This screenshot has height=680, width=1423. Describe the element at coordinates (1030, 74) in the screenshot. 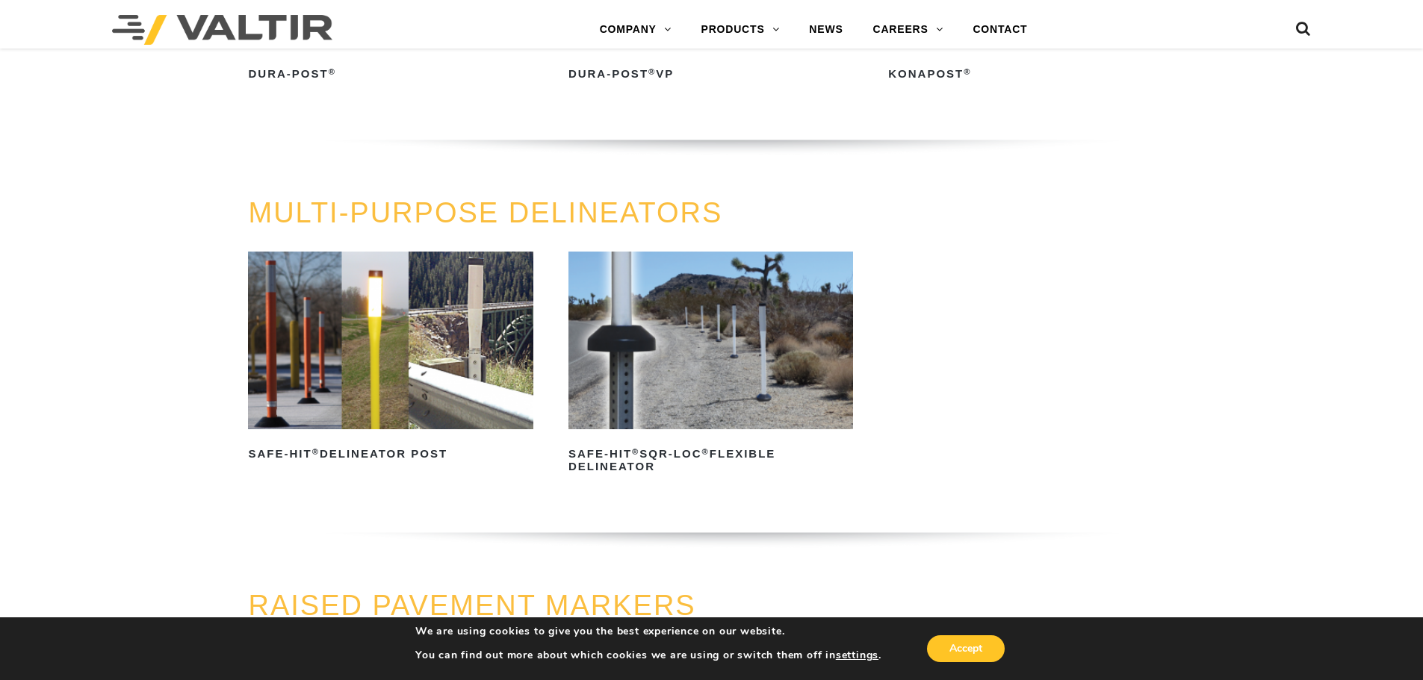

I see `h2: KonaPost` at that location.